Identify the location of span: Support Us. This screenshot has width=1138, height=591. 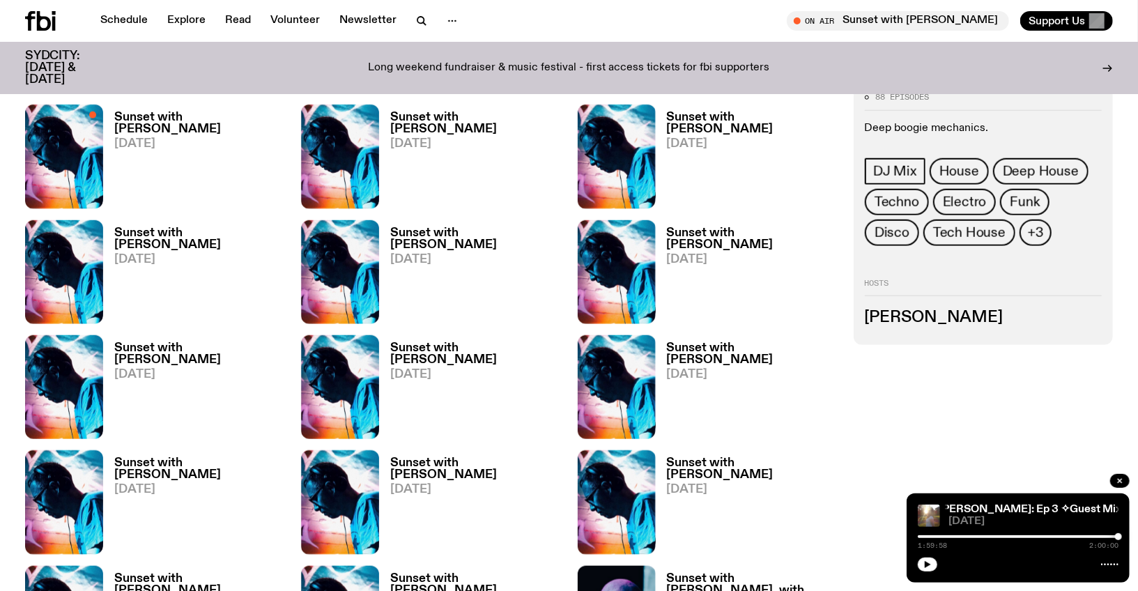
(1057, 21).